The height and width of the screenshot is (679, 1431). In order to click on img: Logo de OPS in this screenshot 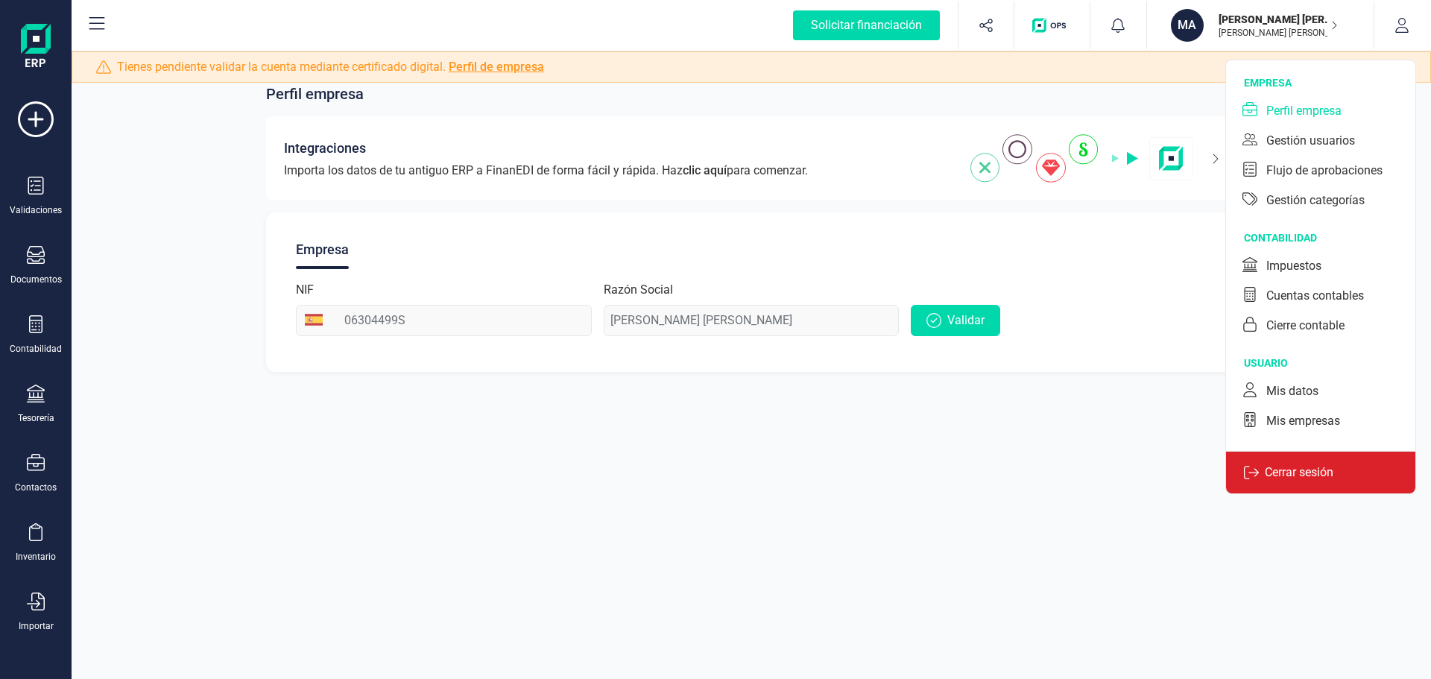, I will do `click(1052, 25)`.